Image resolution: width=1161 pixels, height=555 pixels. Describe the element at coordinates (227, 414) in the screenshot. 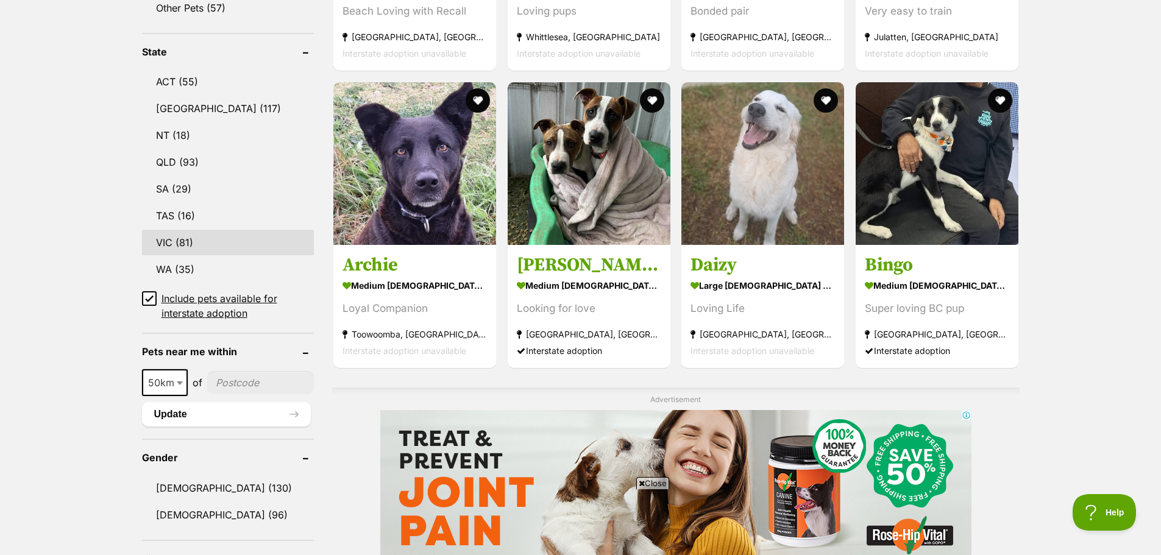

I see `button: Update` at that location.